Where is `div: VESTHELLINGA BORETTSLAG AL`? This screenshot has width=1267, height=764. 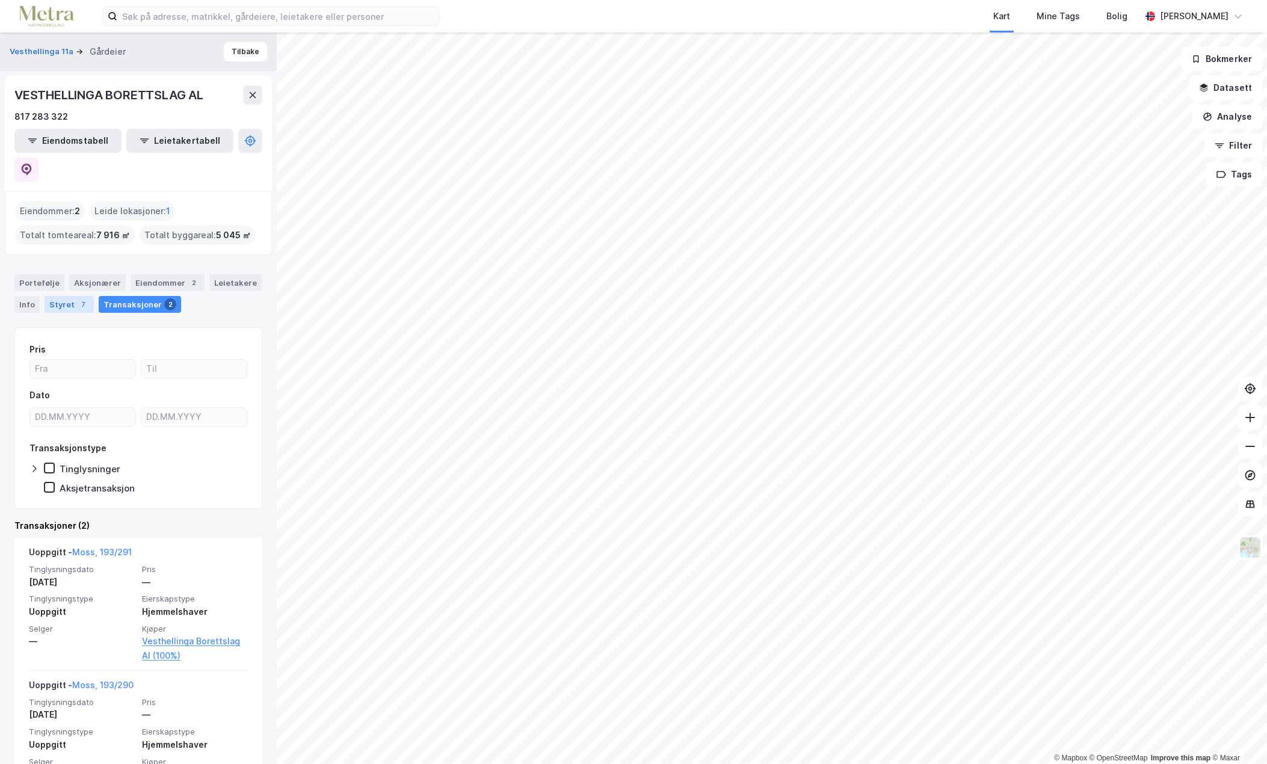 div: VESTHELLINGA BORETTSLAG AL is located at coordinates (110, 95).